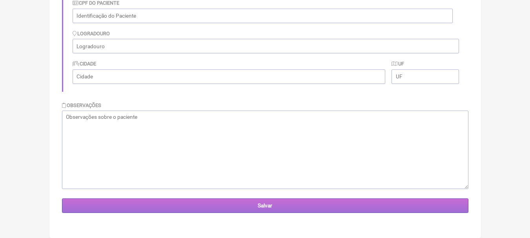 This screenshot has width=530, height=238. I want to click on input: UF, so click(425, 76).